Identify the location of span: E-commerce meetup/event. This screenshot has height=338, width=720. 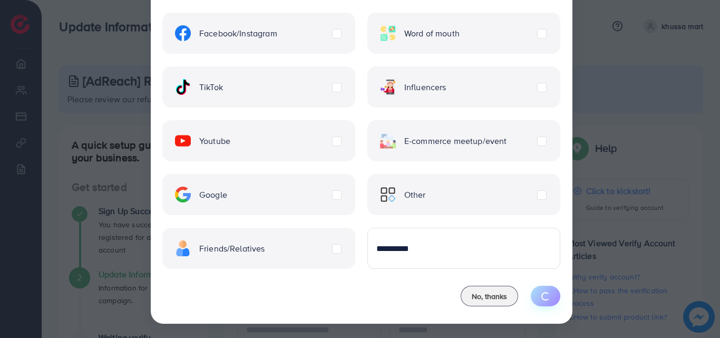
(455, 141).